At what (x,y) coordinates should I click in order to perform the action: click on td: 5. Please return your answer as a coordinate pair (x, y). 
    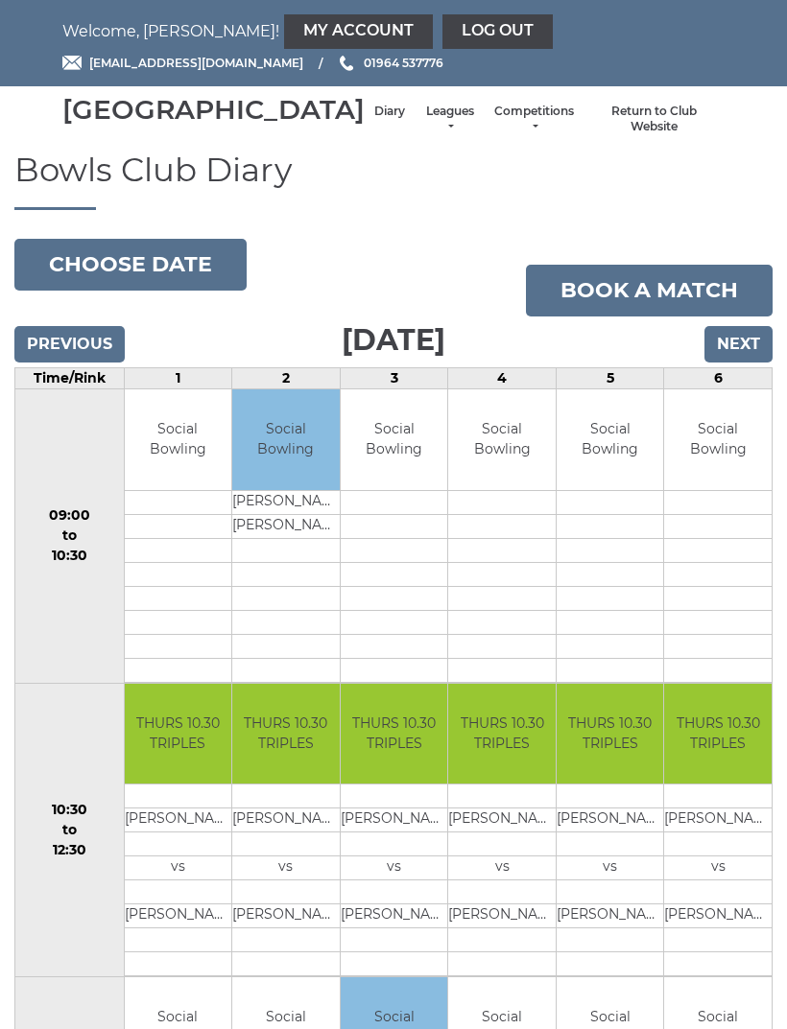
    Looking at the image, I should click on (609, 379).